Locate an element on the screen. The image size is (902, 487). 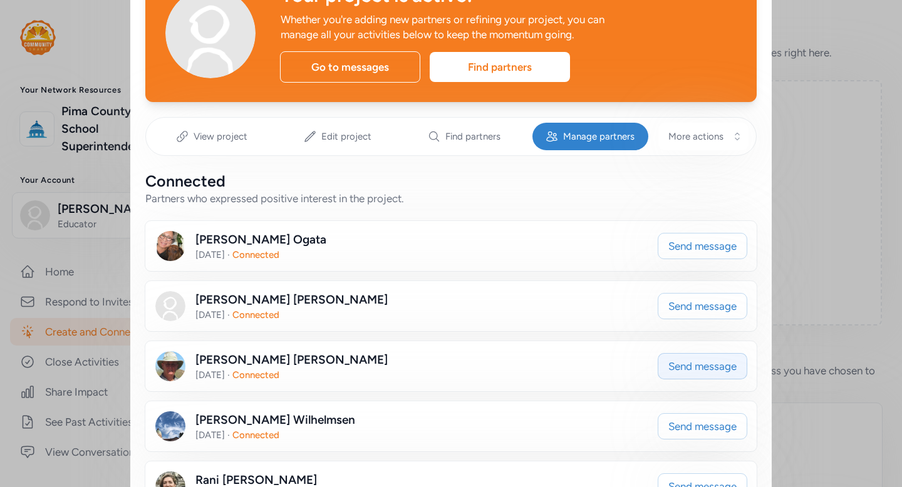
span: Manage partners is located at coordinates (599, 136).